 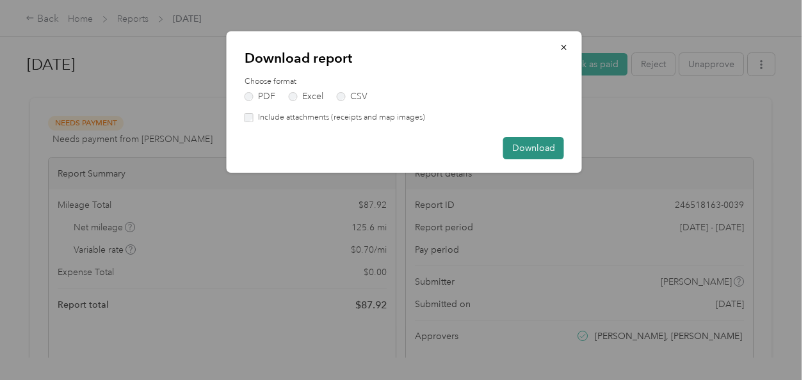 I want to click on label: CSV, so click(x=352, y=97).